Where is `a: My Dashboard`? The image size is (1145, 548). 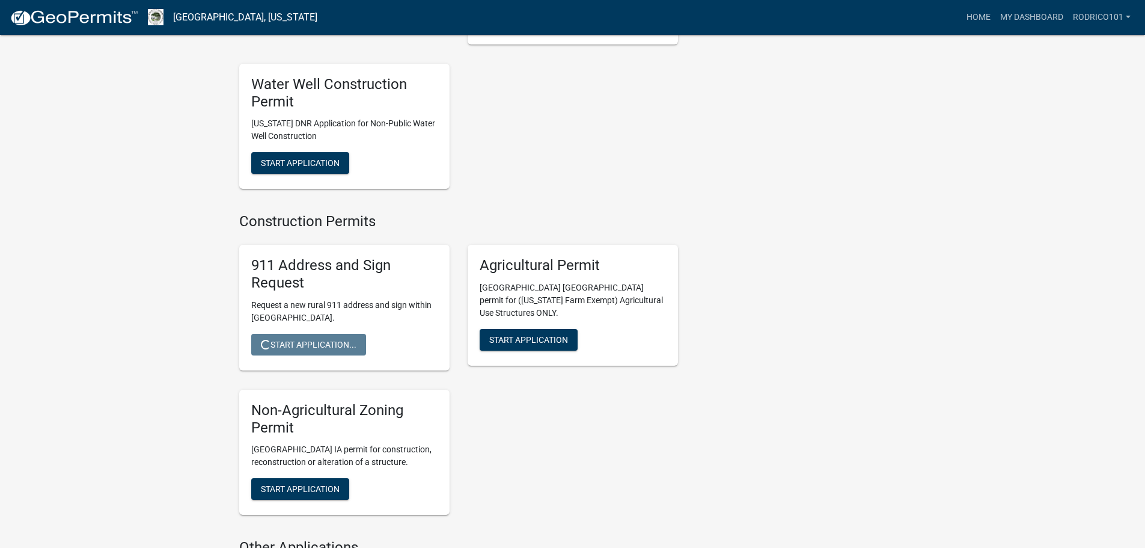
a: My Dashboard is located at coordinates (1032, 17).